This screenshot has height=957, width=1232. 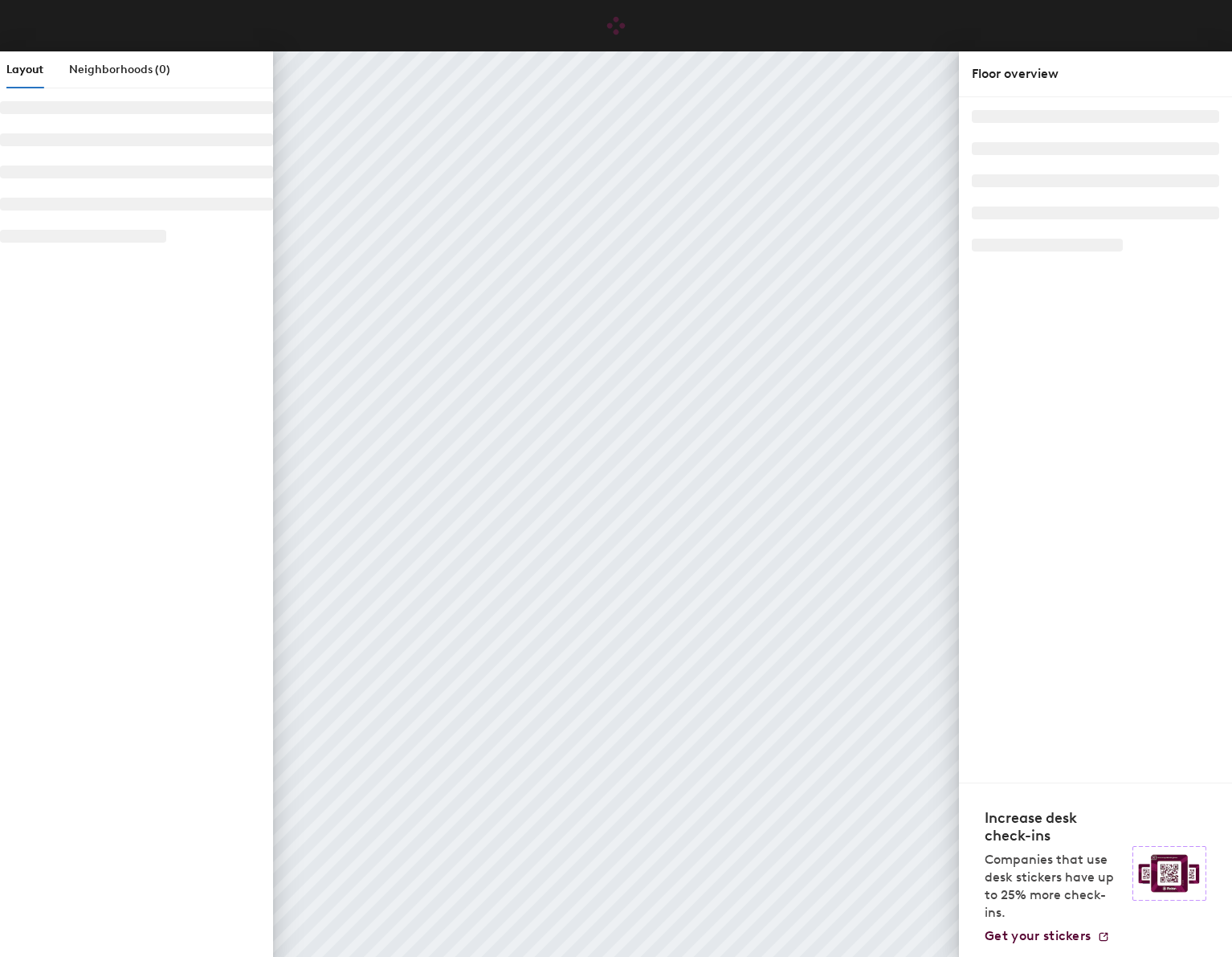 What do you see at coordinates (1096, 73) in the screenshot?
I see `div: Floor overview` at bounding box center [1096, 73].